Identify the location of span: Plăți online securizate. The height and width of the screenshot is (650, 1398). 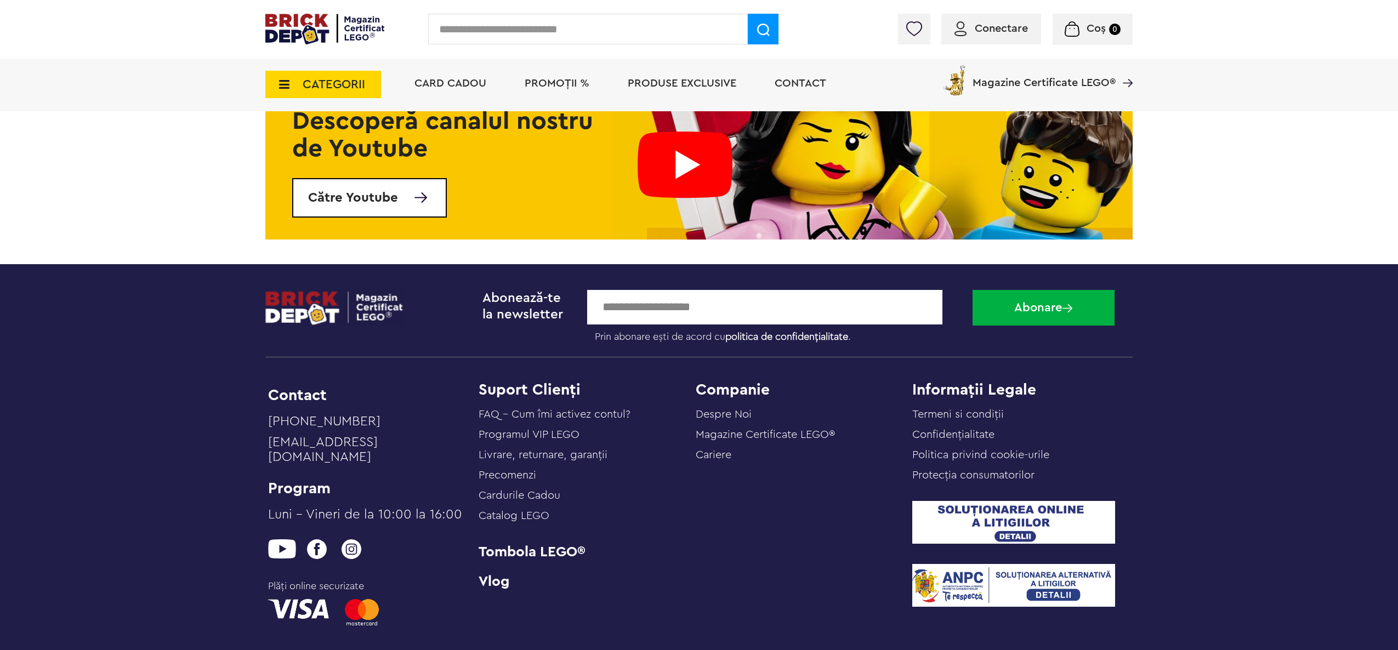
(361, 586).